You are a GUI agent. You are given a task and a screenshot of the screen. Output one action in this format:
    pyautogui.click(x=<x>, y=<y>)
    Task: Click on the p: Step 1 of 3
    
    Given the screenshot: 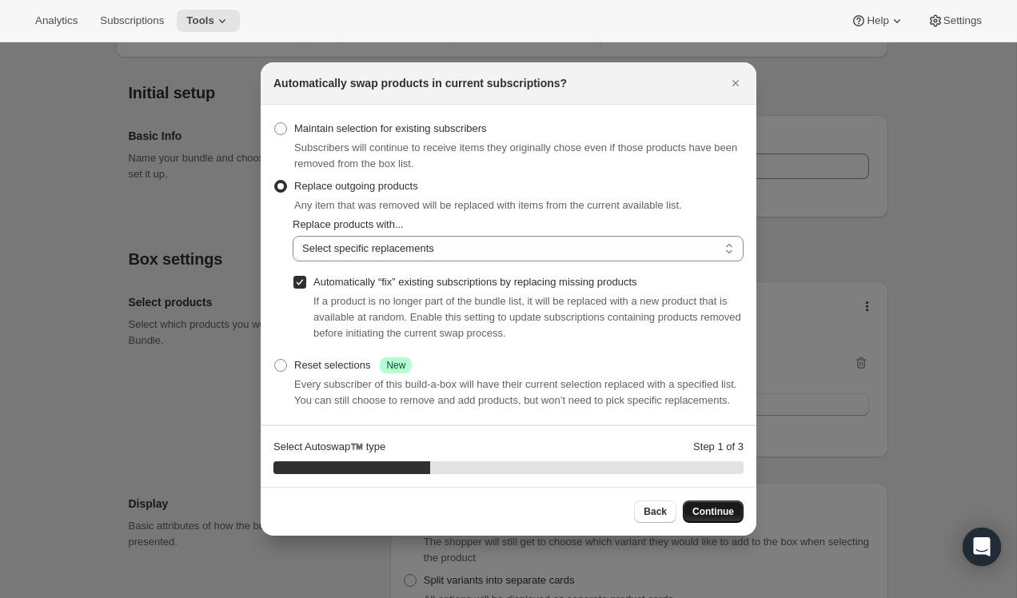 What is the action you would take?
    pyautogui.click(x=718, y=447)
    